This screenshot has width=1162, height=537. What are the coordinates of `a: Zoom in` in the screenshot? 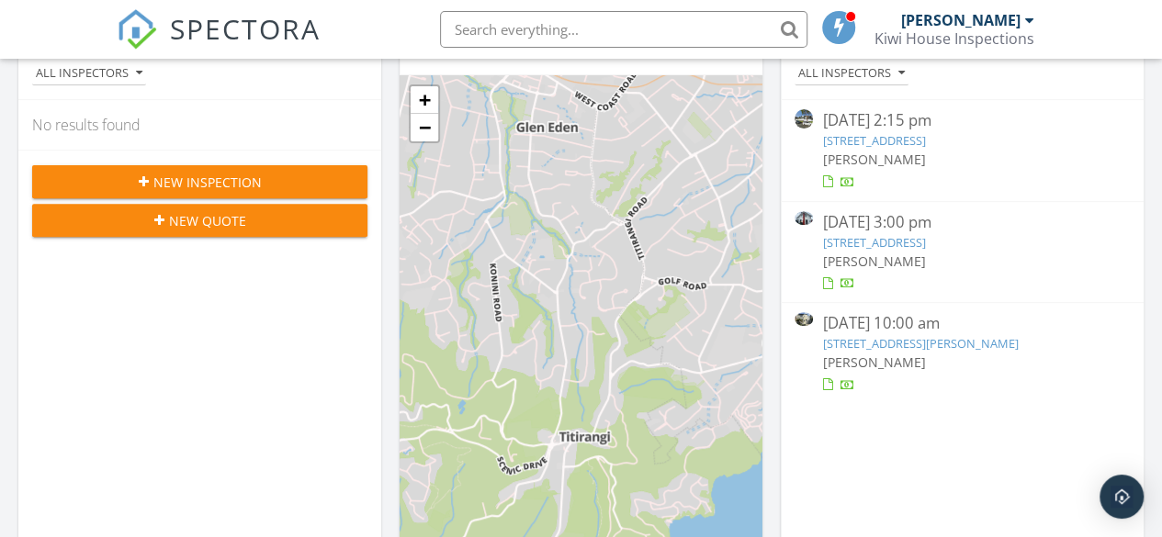 It's located at (424, 100).